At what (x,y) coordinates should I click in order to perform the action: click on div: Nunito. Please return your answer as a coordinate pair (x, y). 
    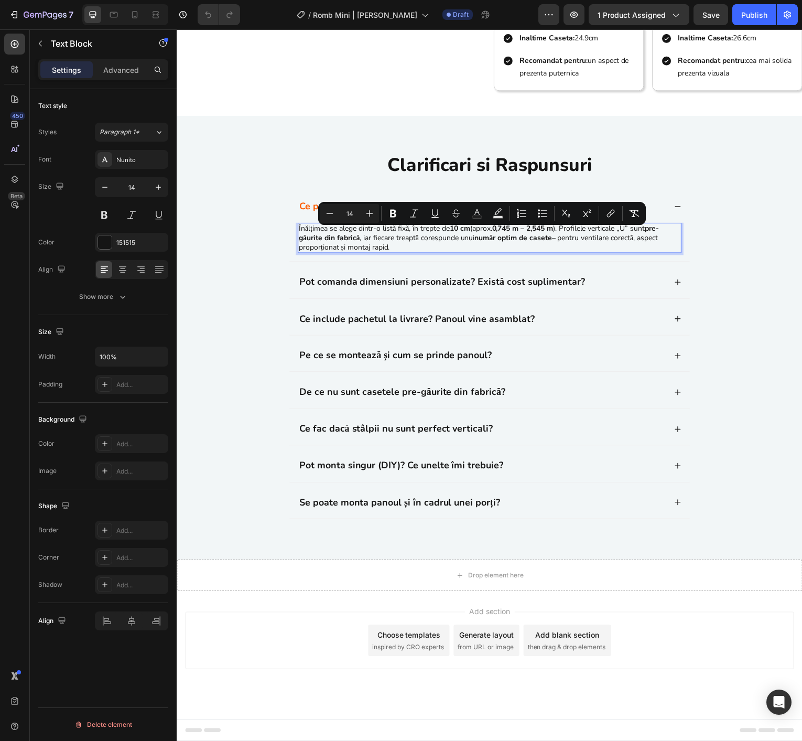
    Looking at the image, I should click on (141, 160).